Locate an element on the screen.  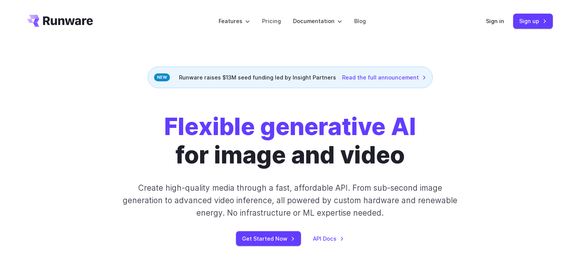
p: Create high-quality media through a fast, affordable API. From sub-second image generation to adv... is located at coordinates (290, 200).